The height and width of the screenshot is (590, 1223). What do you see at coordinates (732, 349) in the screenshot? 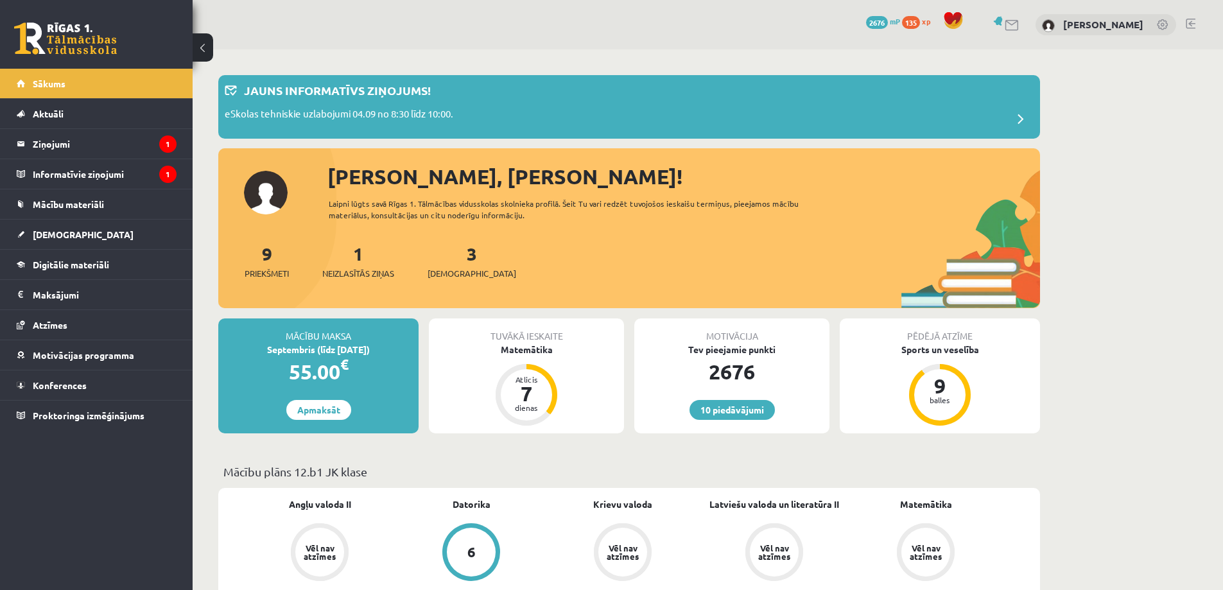
I see `div: Tev pieejamie punkti` at bounding box center [732, 349].